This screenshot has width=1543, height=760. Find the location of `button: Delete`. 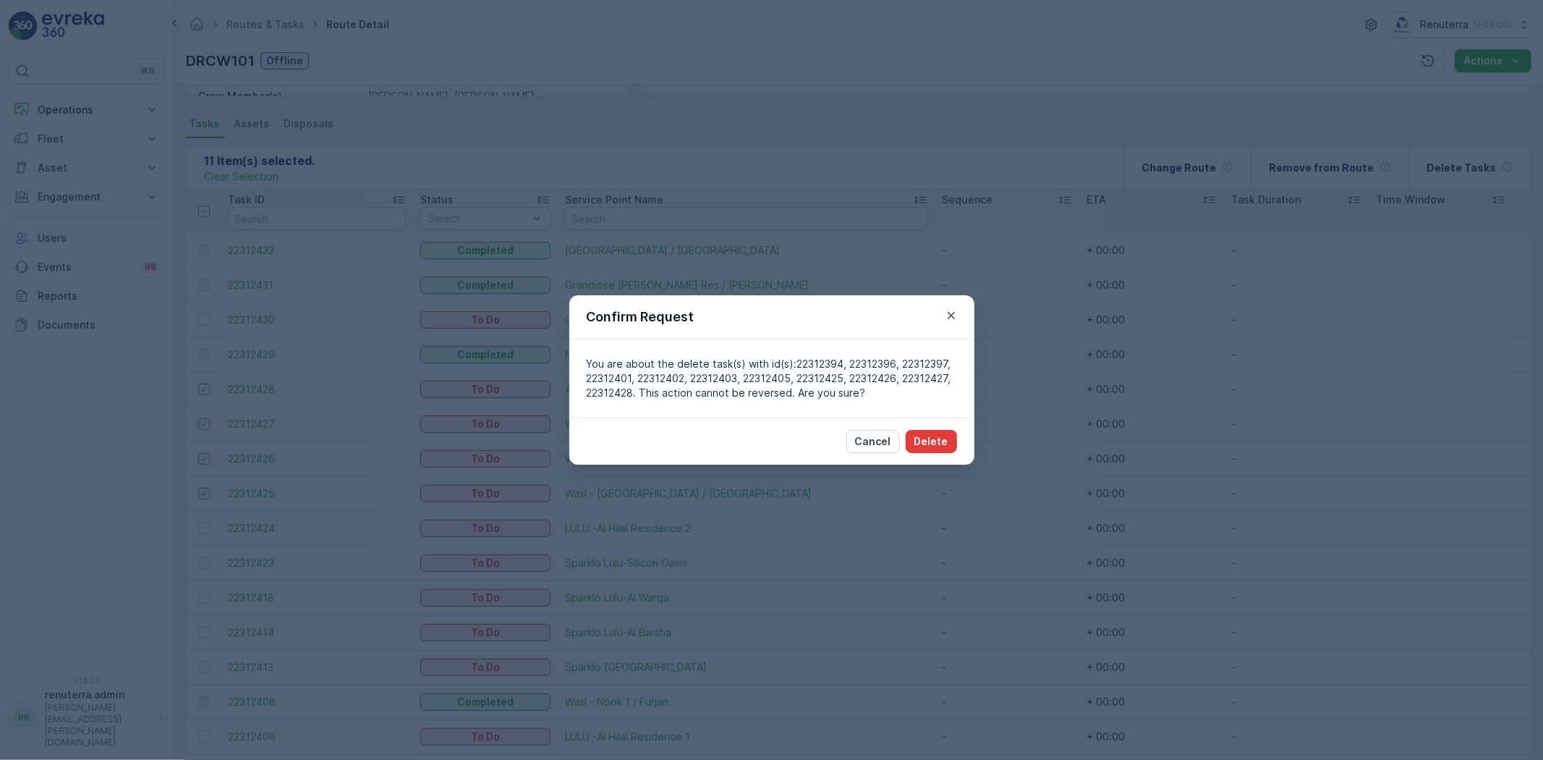

button: Delete is located at coordinates (931, 441).